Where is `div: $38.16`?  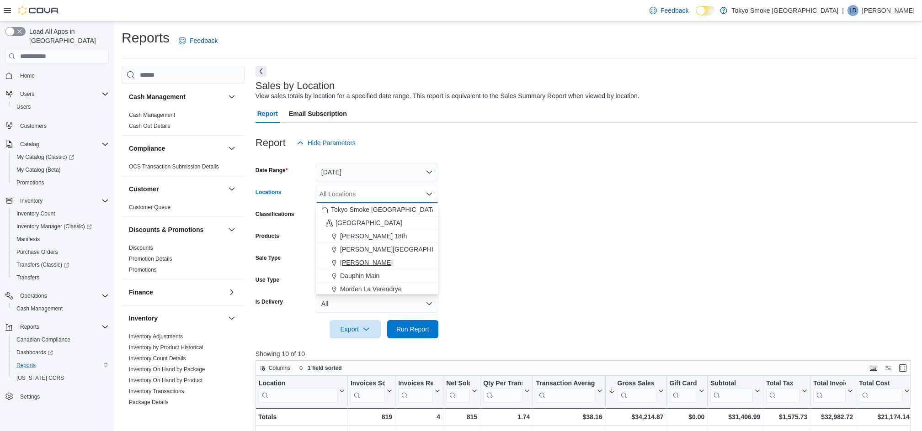
div: $38.16 is located at coordinates (569, 417).